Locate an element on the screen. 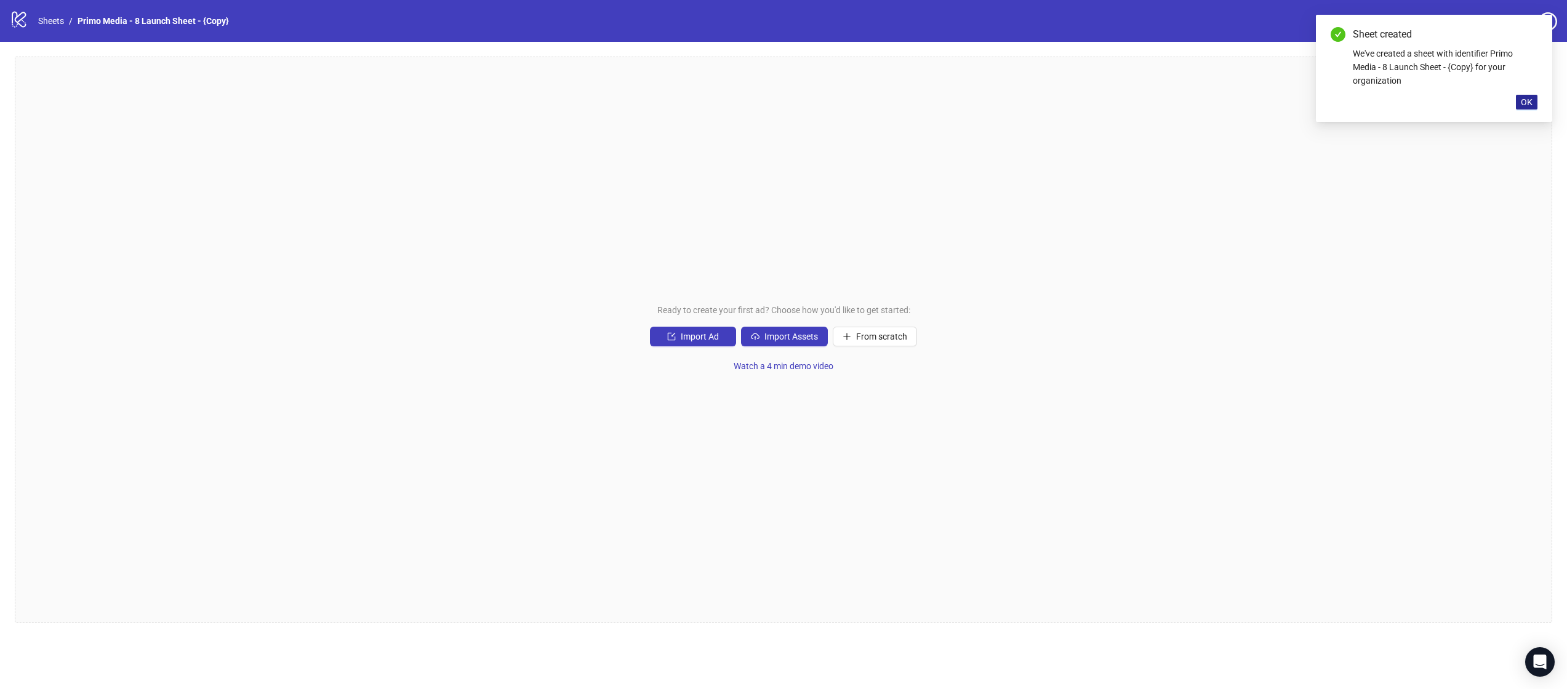 This screenshot has height=689, width=1567. button: Import Ad is located at coordinates (693, 337).